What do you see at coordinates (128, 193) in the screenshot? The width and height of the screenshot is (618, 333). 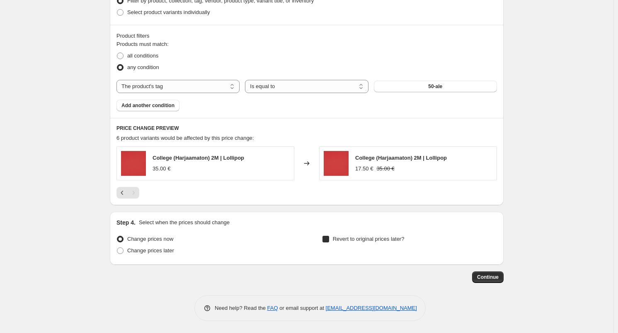 I see `nav: Pagination` at bounding box center [128, 193].